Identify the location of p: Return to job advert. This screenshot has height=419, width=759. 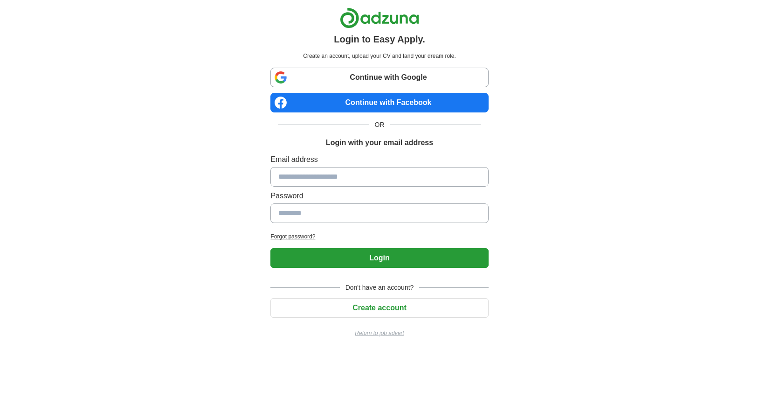
(379, 333).